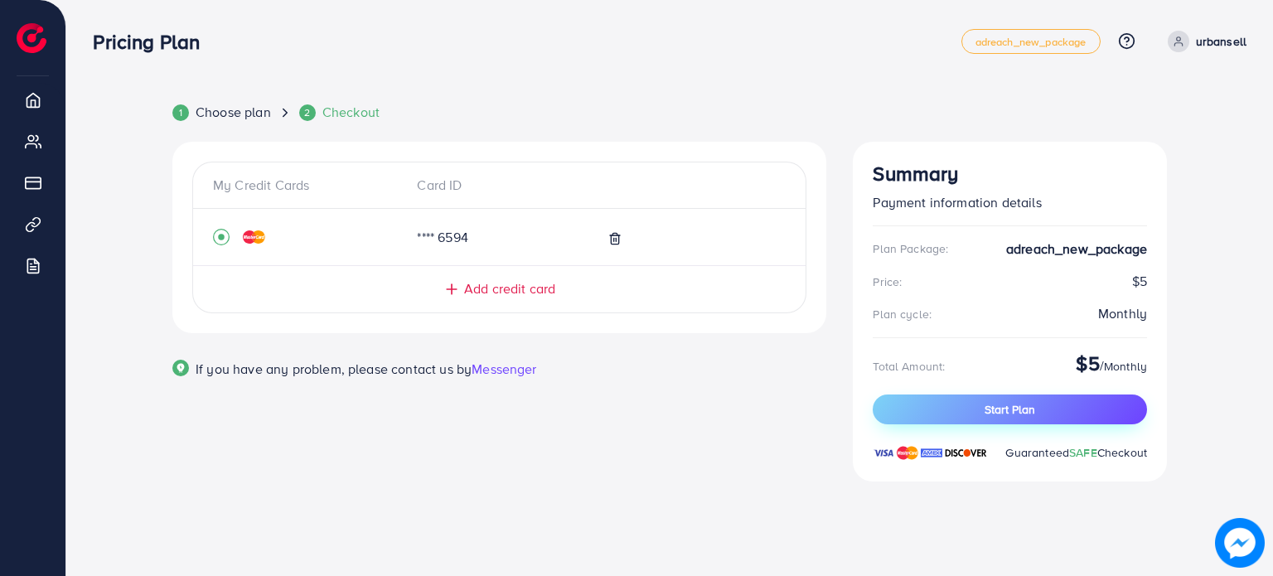  I want to click on div: Monthly, so click(1122, 313).